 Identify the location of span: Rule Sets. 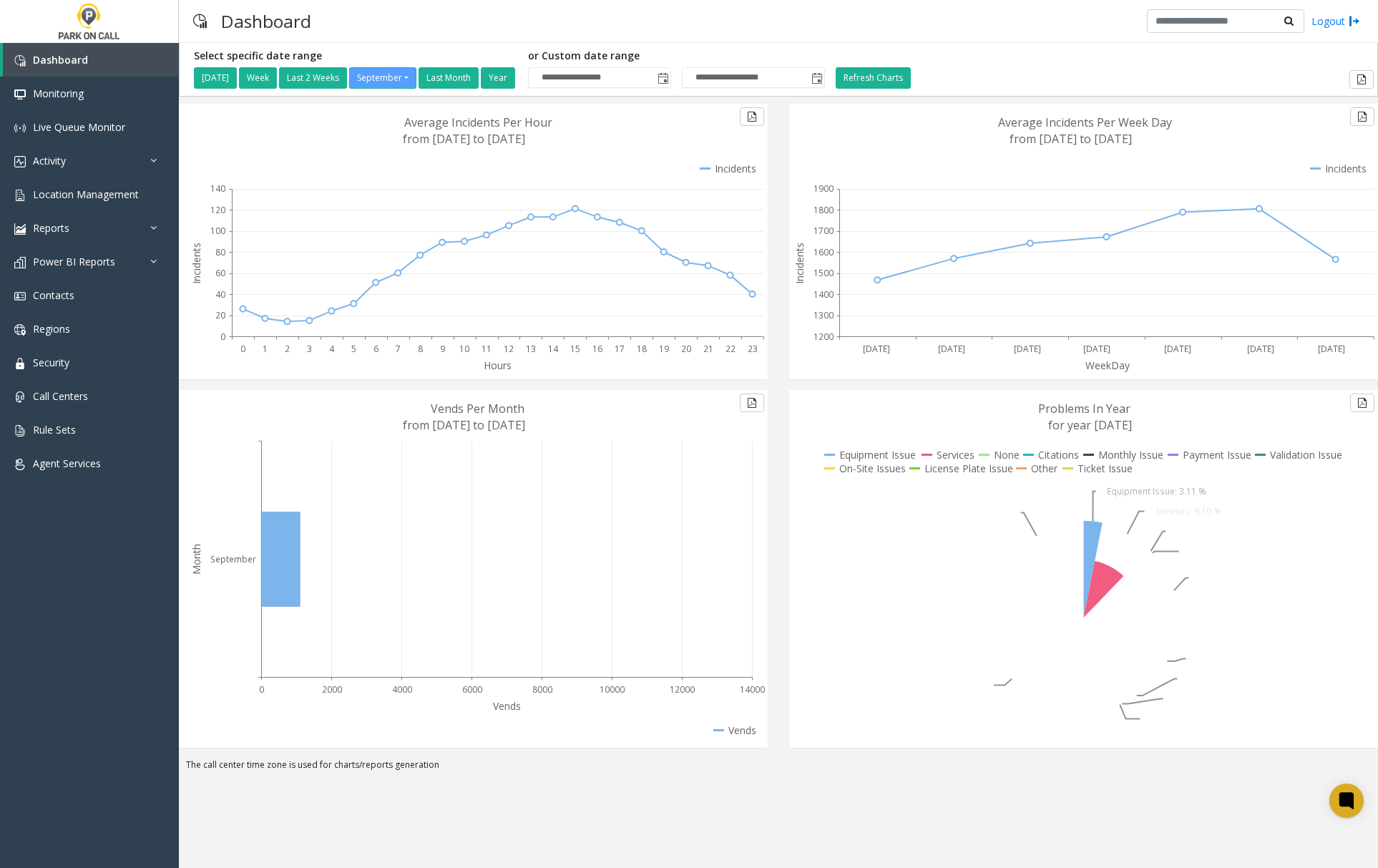
(55, 430).